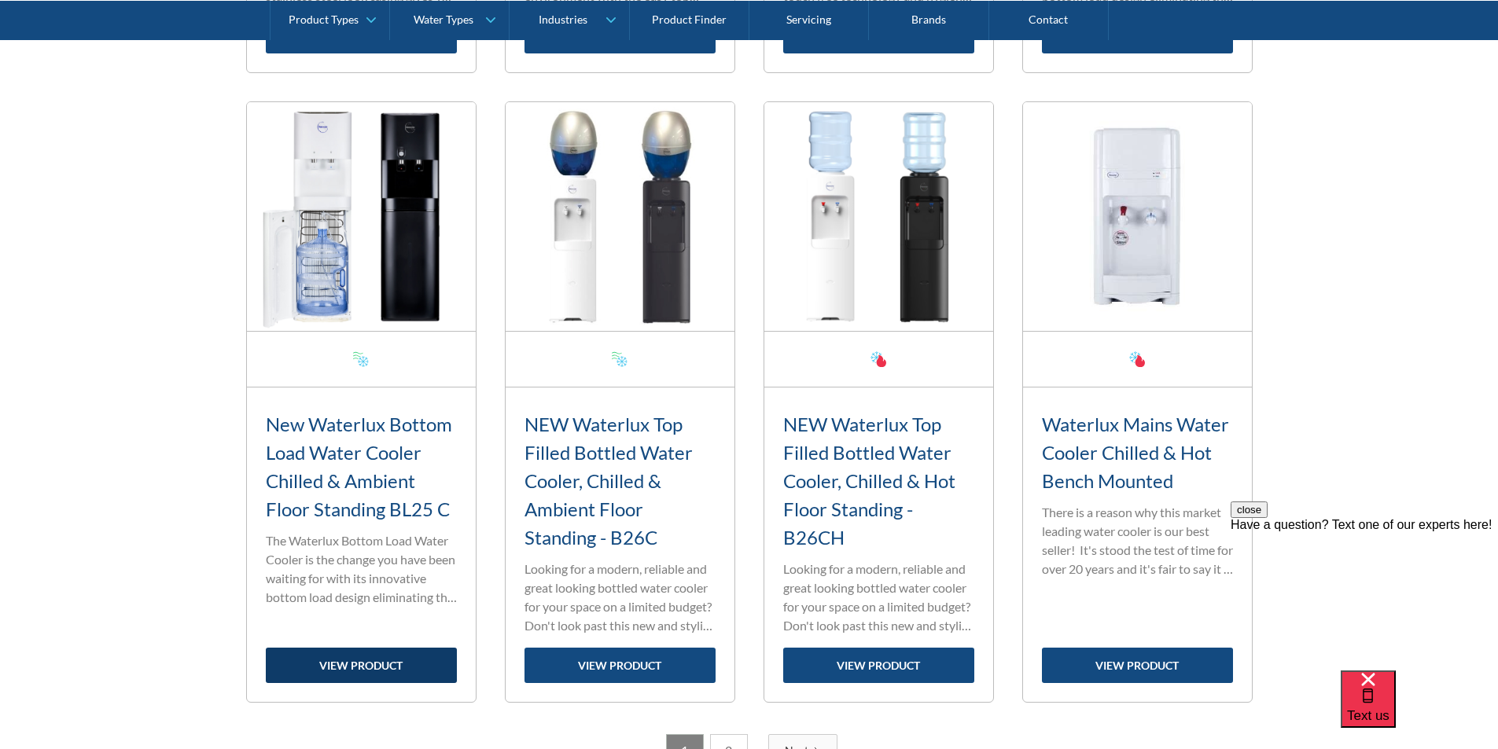 This screenshot has height=749, width=1498. What do you see at coordinates (444, 19) in the screenshot?
I see `div: Water Types` at bounding box center [444, 19].